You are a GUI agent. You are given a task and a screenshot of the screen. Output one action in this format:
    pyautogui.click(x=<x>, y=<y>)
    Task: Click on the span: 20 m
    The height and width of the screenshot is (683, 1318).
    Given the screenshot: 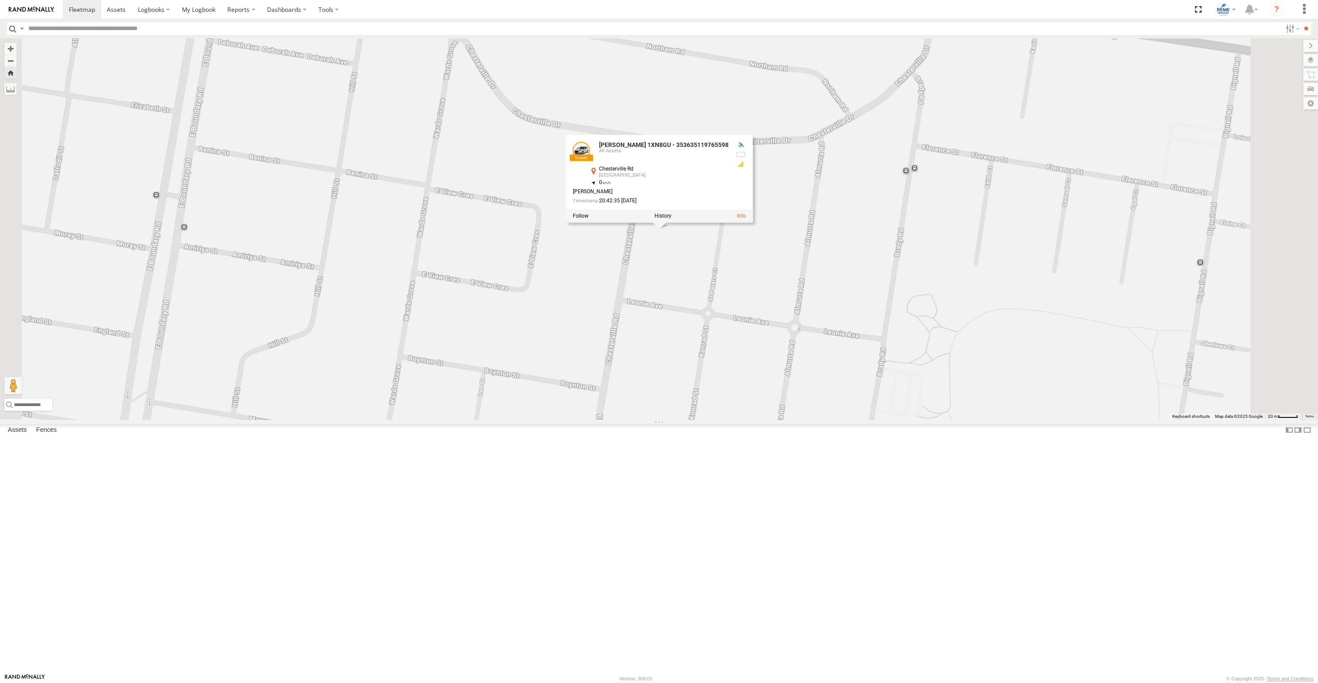 What is the action you would take?
    pyautogui.click(x=1272, y=416)
    